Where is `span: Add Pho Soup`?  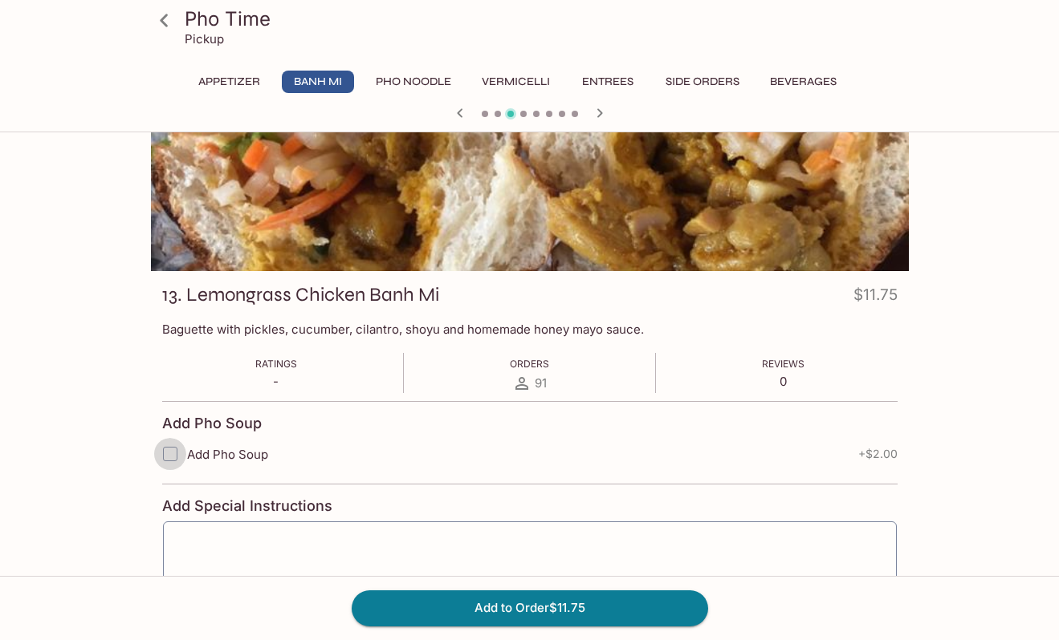
span: Add Pho Soup is located at coordinates (227, 454).